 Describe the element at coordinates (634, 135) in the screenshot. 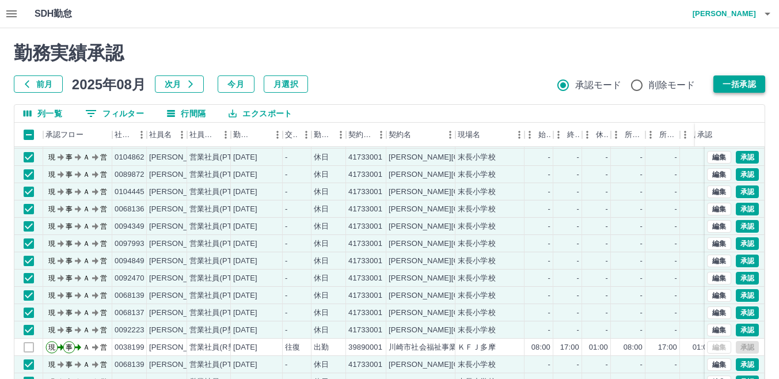

I see `div: 所定開始` at that location.